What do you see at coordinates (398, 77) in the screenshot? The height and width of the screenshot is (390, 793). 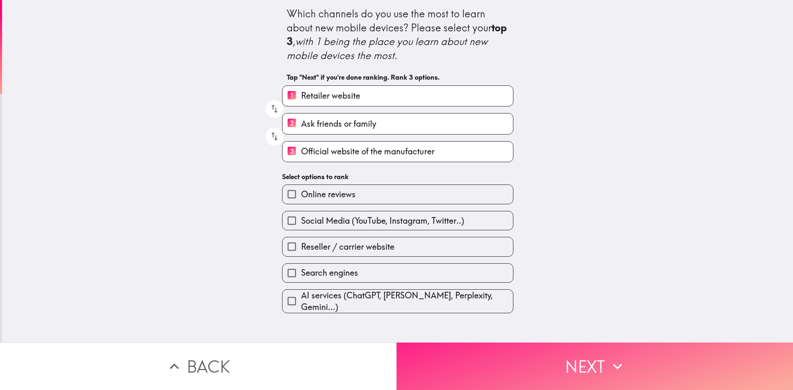 I see `h6: Tap "Next" if you're done ranking. Rank 3 options.` at bounding box center [398, 77].